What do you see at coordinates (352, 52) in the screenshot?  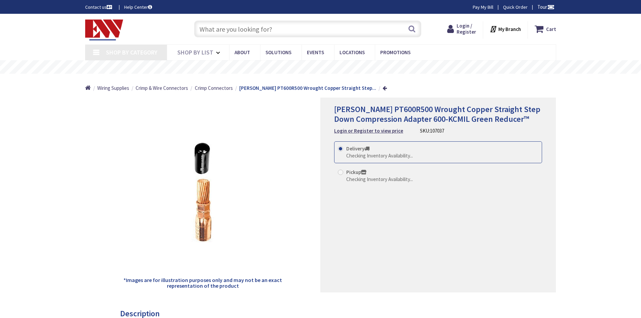 I see `span: Locations` at bounding box center [352, 52].